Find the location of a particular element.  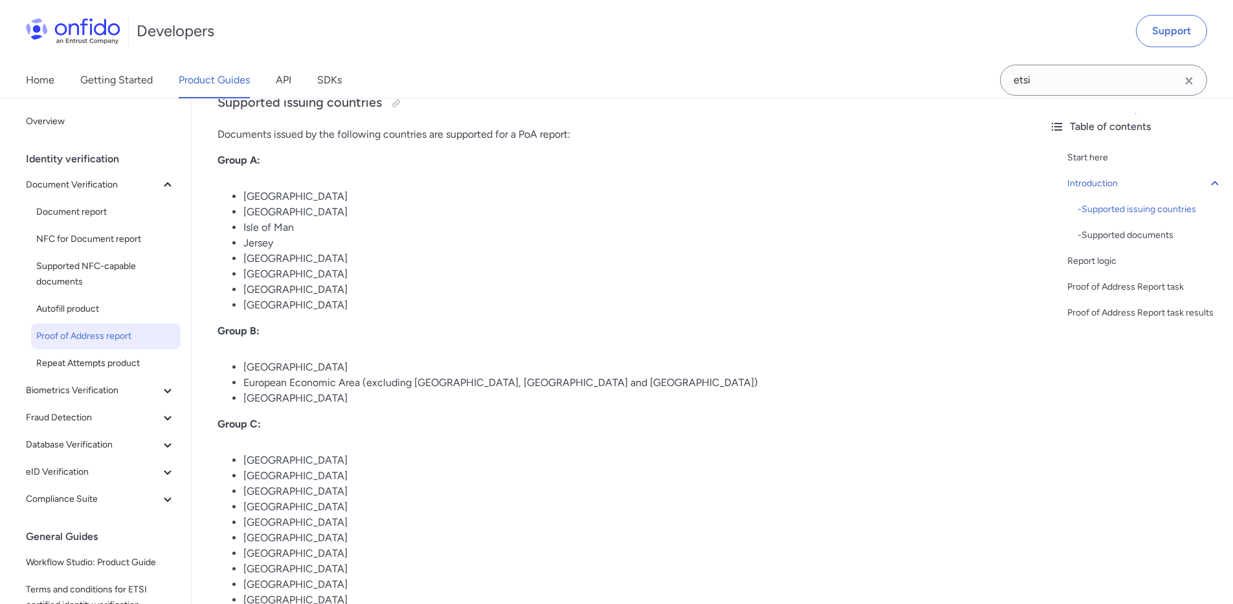

button: Fraud Detection is located at coordinates (100, 418).